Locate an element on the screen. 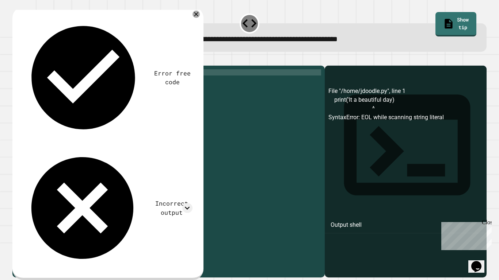 The height and width of the screenshot is (280, 499). a: Show tip is located at coordinates (456, 24).